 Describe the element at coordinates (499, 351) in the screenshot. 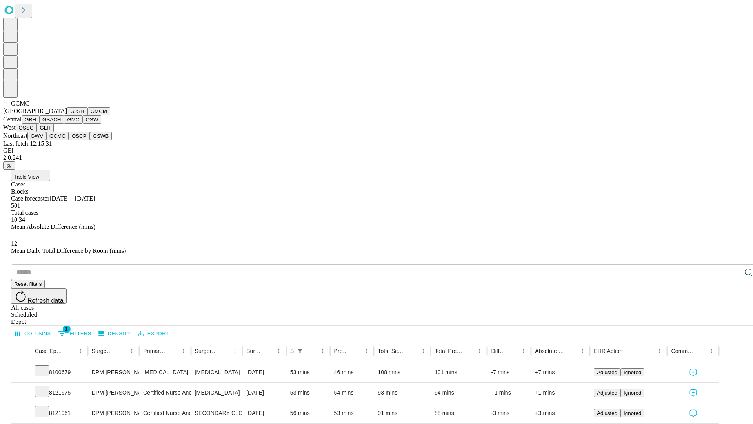

I see `div: Difference` at that location.